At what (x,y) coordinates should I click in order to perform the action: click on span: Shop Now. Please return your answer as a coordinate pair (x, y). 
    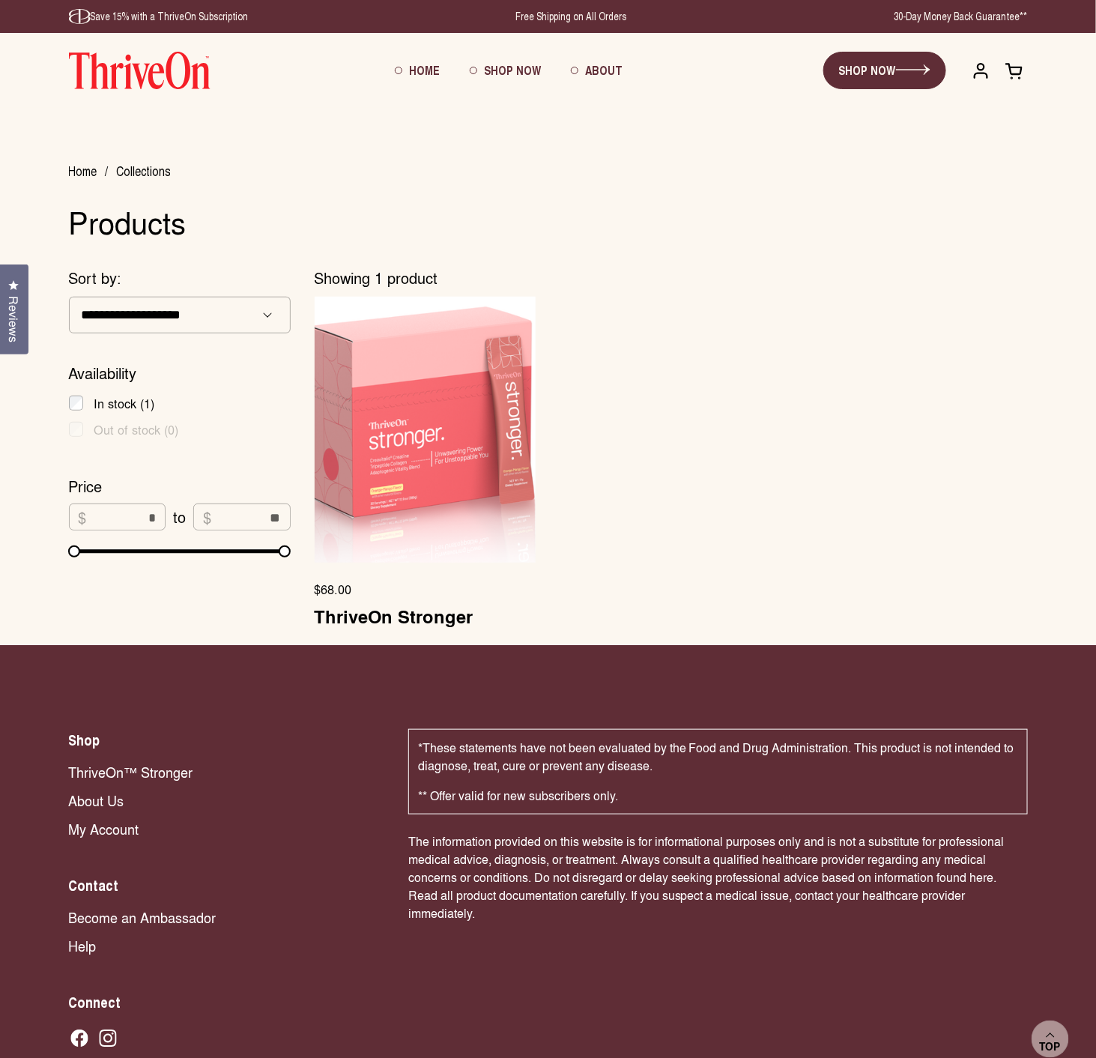
    Looking at the image, I should click on (513, 70).